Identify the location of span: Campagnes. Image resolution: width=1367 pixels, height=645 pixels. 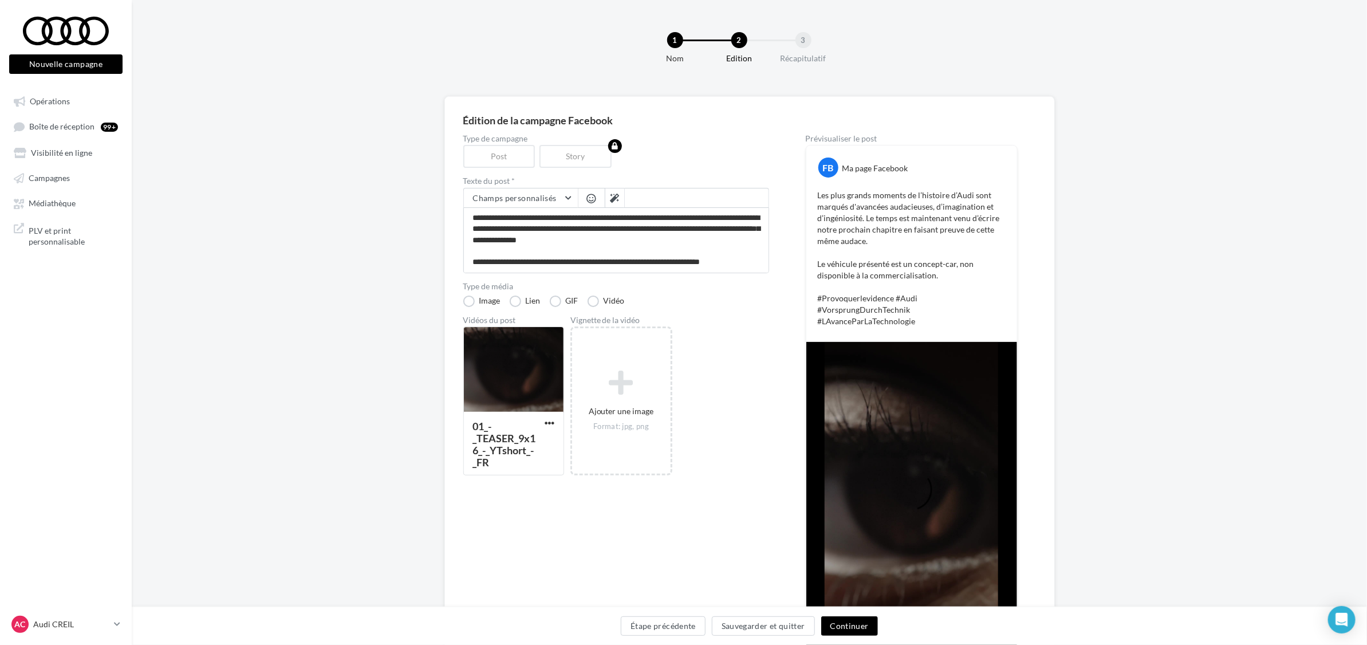
(49, 178).